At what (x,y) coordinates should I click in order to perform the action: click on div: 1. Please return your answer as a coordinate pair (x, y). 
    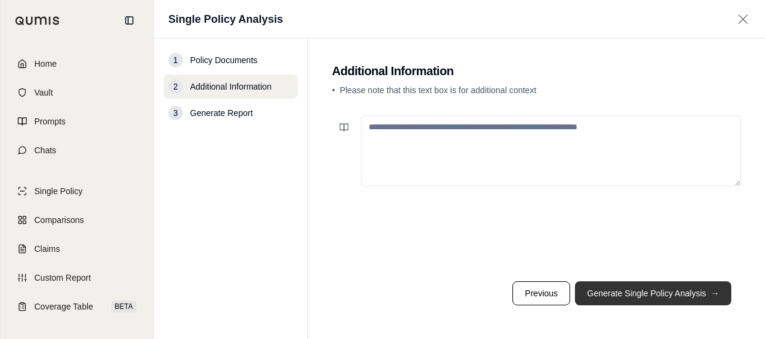
    Looking at the image, I should click on (176, 60).